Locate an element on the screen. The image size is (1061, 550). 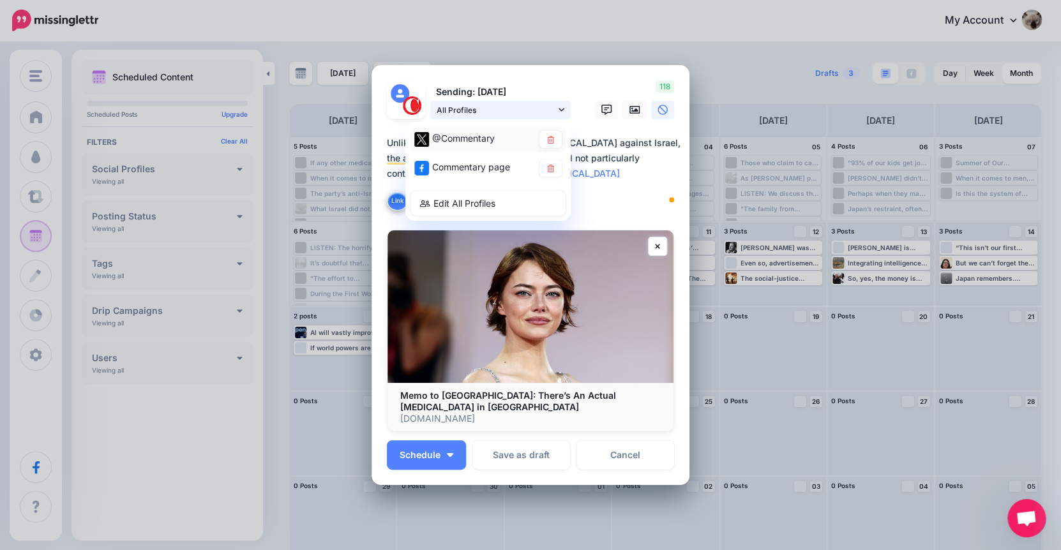
img: twitter-square.png is located at coordinates (421, 138).